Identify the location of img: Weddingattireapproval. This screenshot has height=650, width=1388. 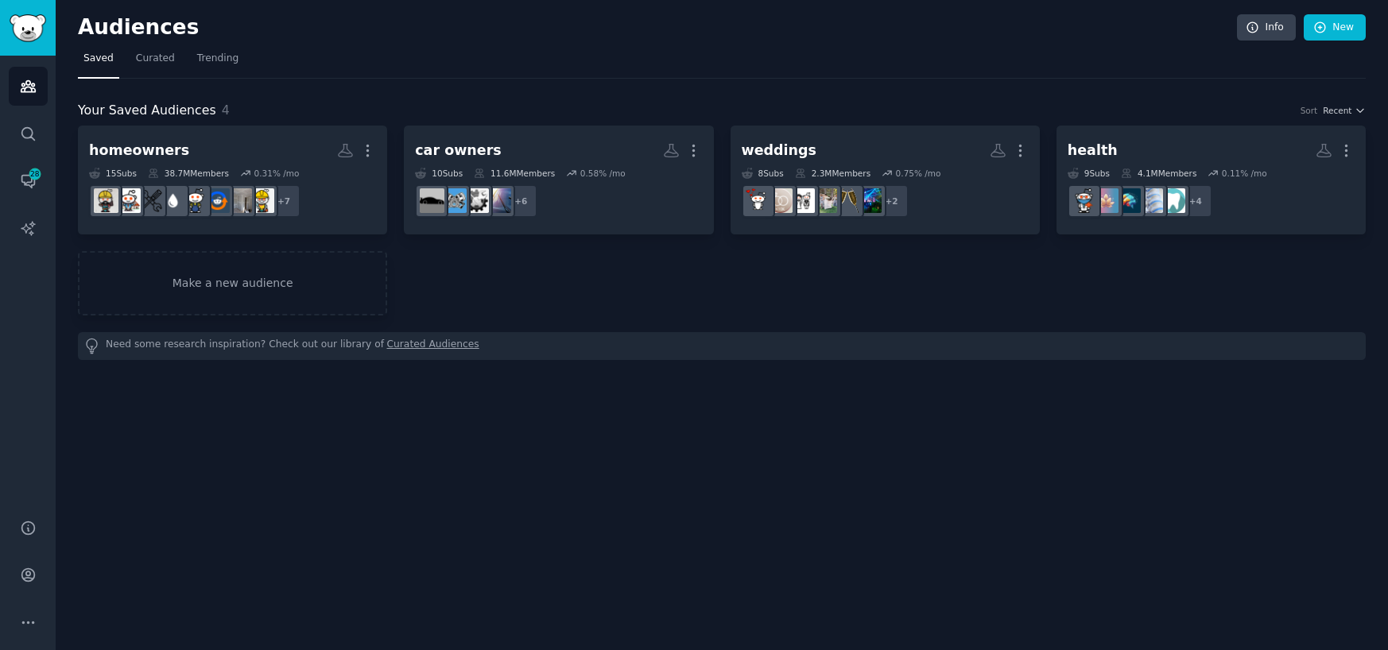
(824, 200).